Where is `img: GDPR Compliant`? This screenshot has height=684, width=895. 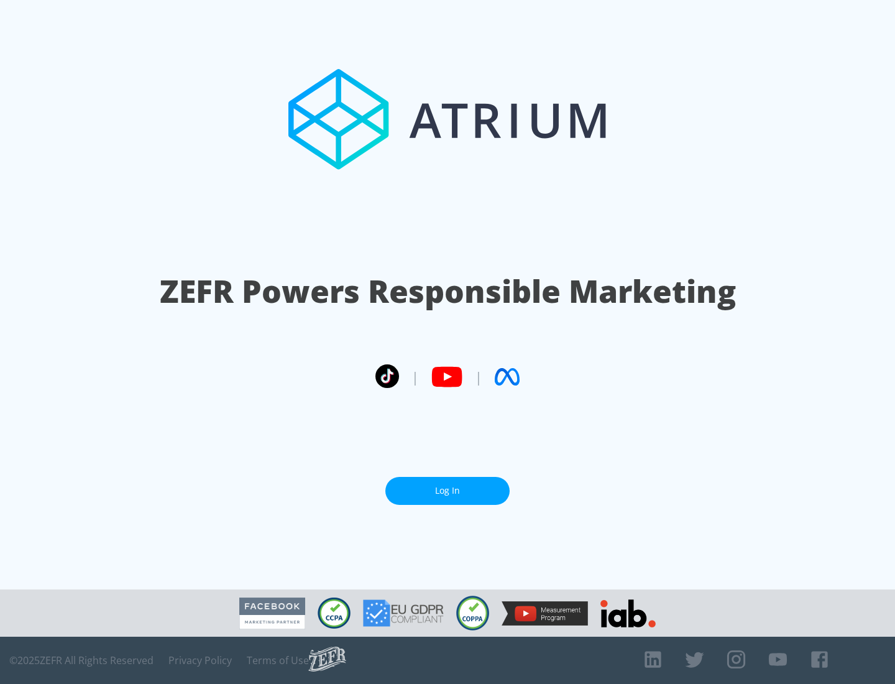
img: GDPR Compliant is located at coordinates (403, 613).